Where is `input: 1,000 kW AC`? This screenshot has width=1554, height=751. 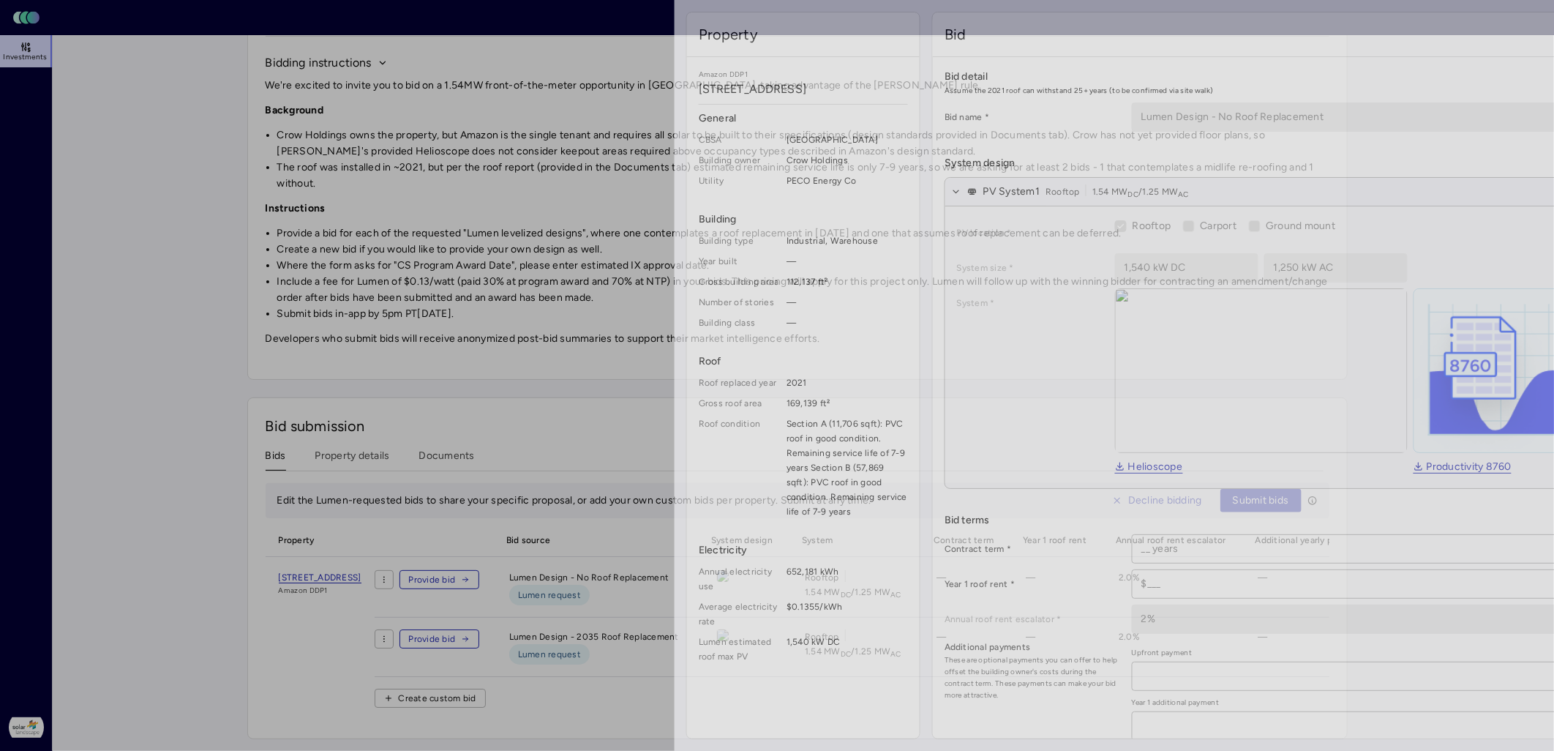
input: 1,000 kW AC is located at coordinates (1336, 268).